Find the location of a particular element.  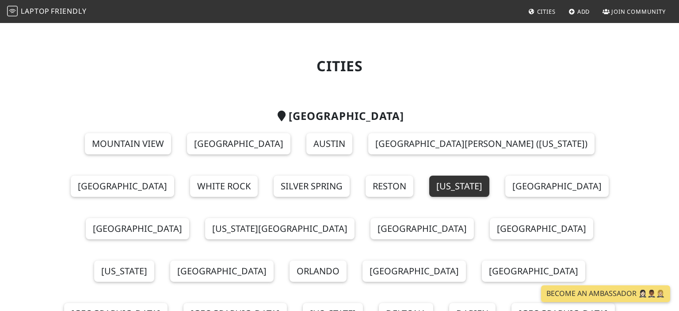

span: Laptop is located at coordinates (35, 11).